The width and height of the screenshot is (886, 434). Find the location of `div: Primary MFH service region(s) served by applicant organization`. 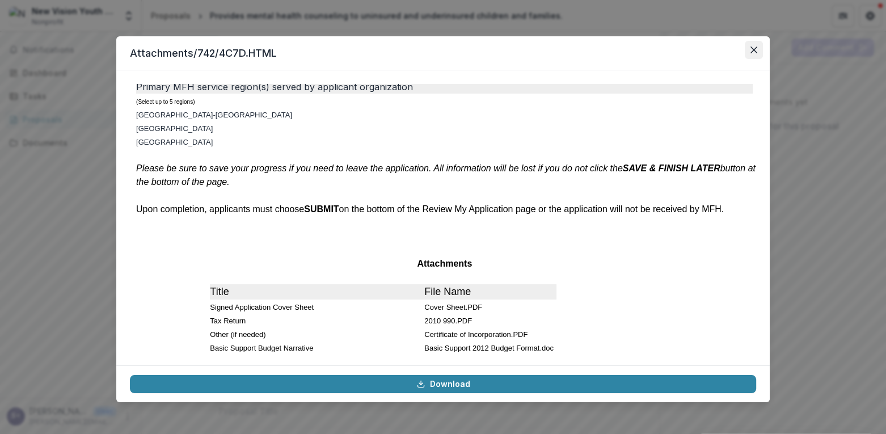

div: Primary MFH service region(s) served by applicant organization is located at coordinates (444, 87).